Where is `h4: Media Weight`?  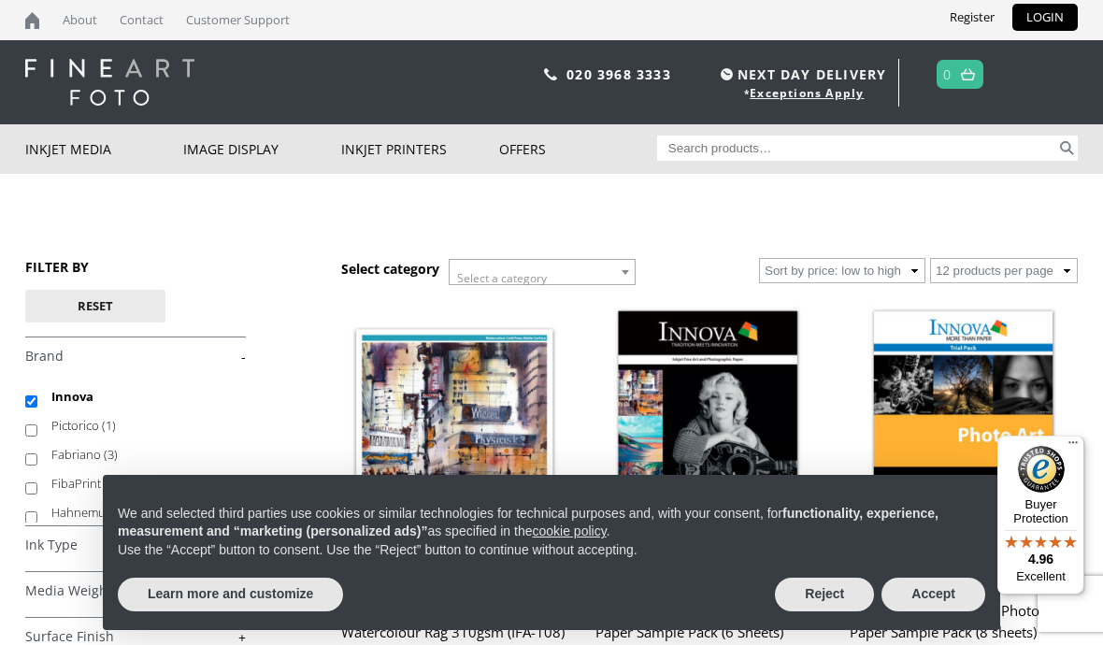
h4: Media Weight is located at coordinates (136, 590).